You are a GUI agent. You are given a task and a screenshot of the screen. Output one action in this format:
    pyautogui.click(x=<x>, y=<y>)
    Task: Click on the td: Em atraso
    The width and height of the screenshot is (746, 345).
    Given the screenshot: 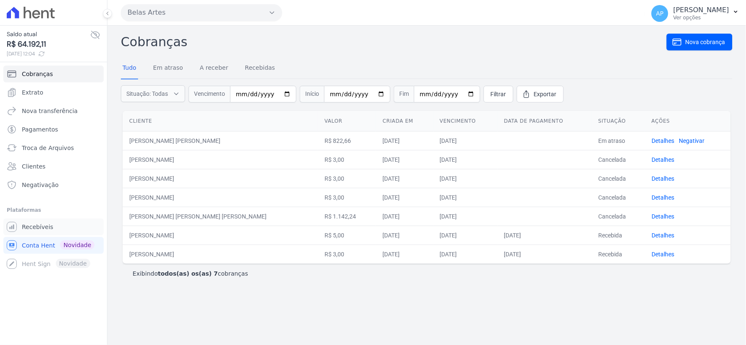 What is the action you would take?
    pyautogui.click(x=618, y=140)
    